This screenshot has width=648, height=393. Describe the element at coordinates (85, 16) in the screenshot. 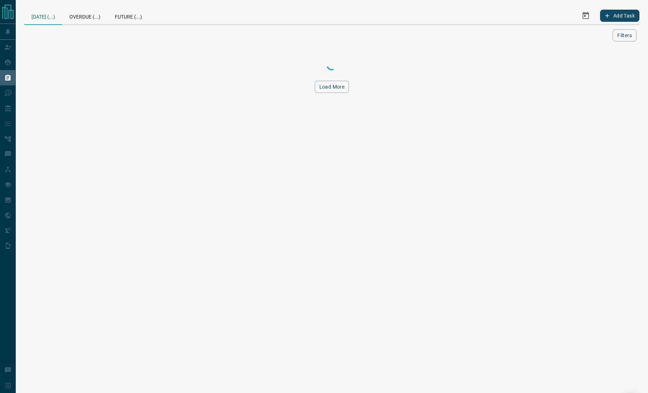

I see `div: Overdue (...)` at that location.